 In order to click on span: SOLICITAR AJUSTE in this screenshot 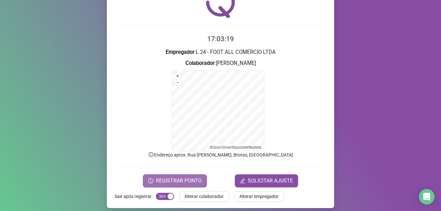, I will do `click(270, 181)`.